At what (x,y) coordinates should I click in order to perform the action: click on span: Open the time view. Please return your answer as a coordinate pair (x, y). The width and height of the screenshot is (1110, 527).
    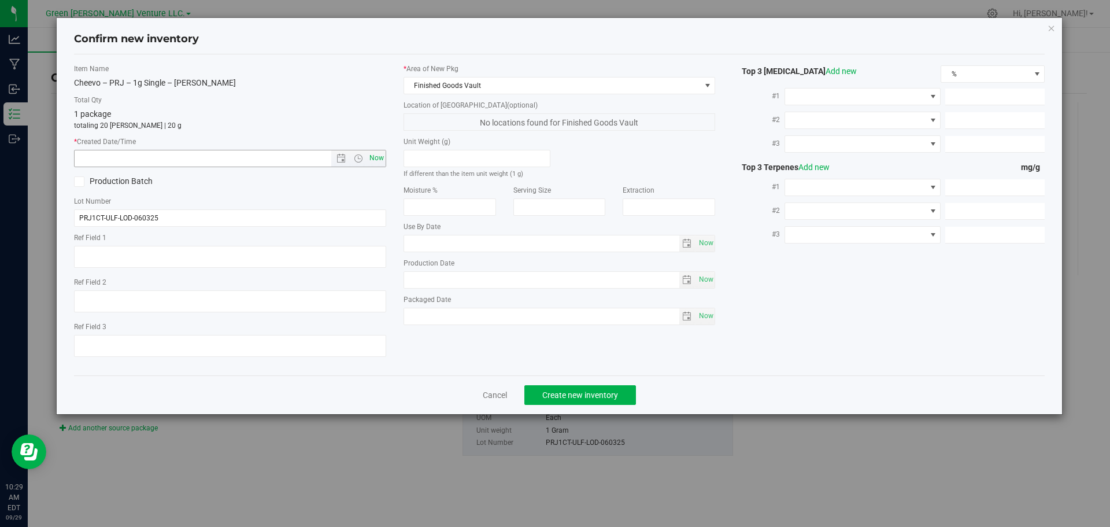
    Looking at the image, I should click on (358, 158).